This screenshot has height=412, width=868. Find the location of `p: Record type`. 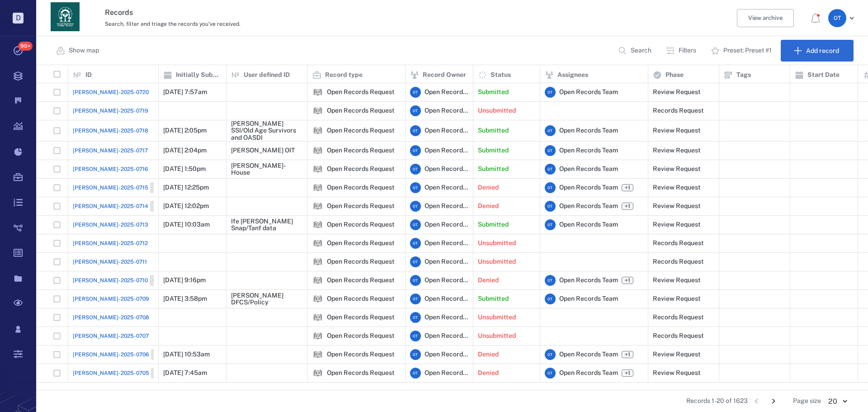

p: Record type is located at coordinates (344, 75).